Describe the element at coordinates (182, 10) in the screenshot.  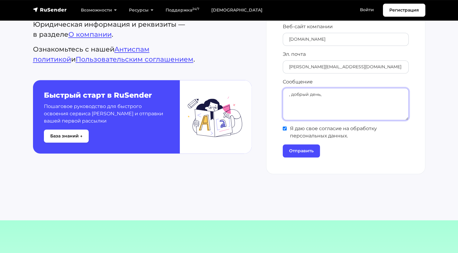
I see `a: Поддержка24/7` at that location.